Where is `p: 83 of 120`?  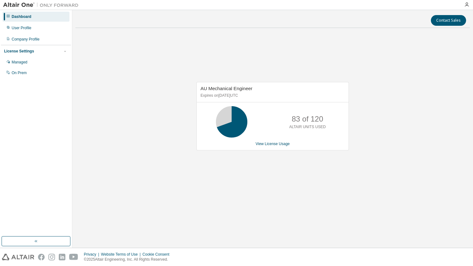
p: 83 of 120 is located at coordinates (307, 119).